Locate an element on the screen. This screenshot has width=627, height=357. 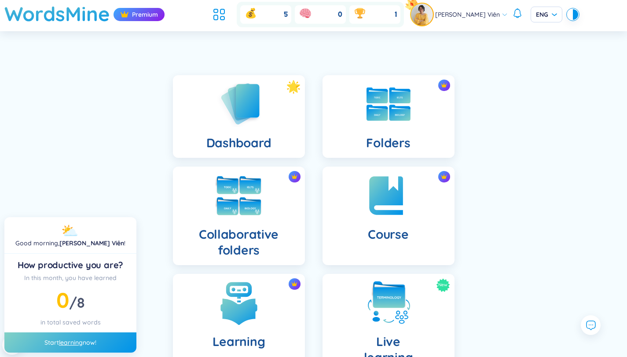
span: 5 is located at coordinates (286, 15).